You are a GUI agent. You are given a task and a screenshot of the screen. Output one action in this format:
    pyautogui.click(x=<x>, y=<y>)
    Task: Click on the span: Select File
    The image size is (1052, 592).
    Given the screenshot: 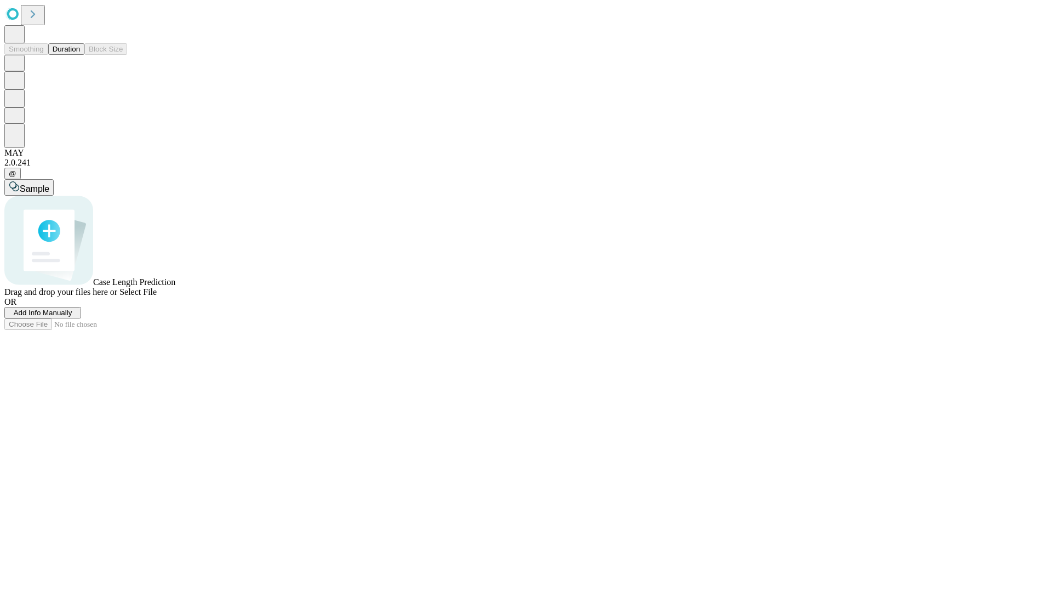 What is the action you would take?
    pyautogui.click(x=138, y=292)
    